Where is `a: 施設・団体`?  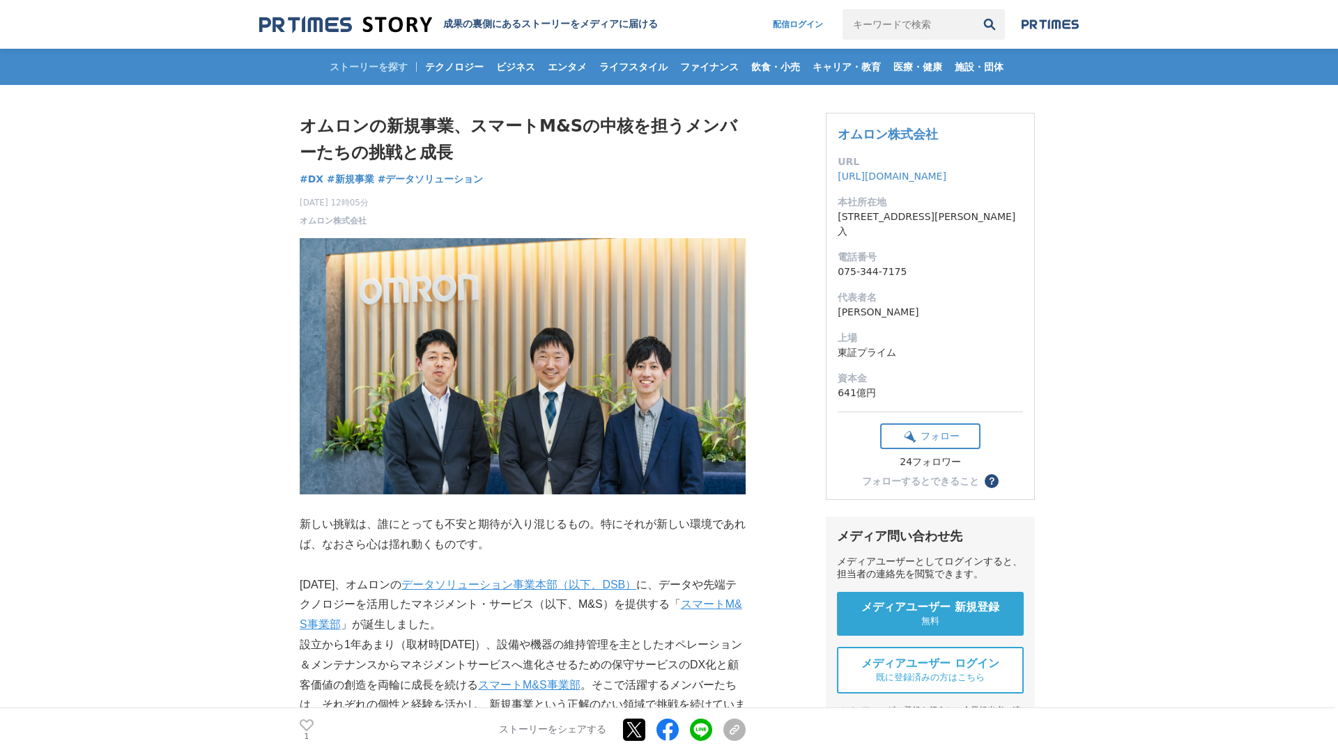
a: 施設・団体 is located at coordinates (979, 67).